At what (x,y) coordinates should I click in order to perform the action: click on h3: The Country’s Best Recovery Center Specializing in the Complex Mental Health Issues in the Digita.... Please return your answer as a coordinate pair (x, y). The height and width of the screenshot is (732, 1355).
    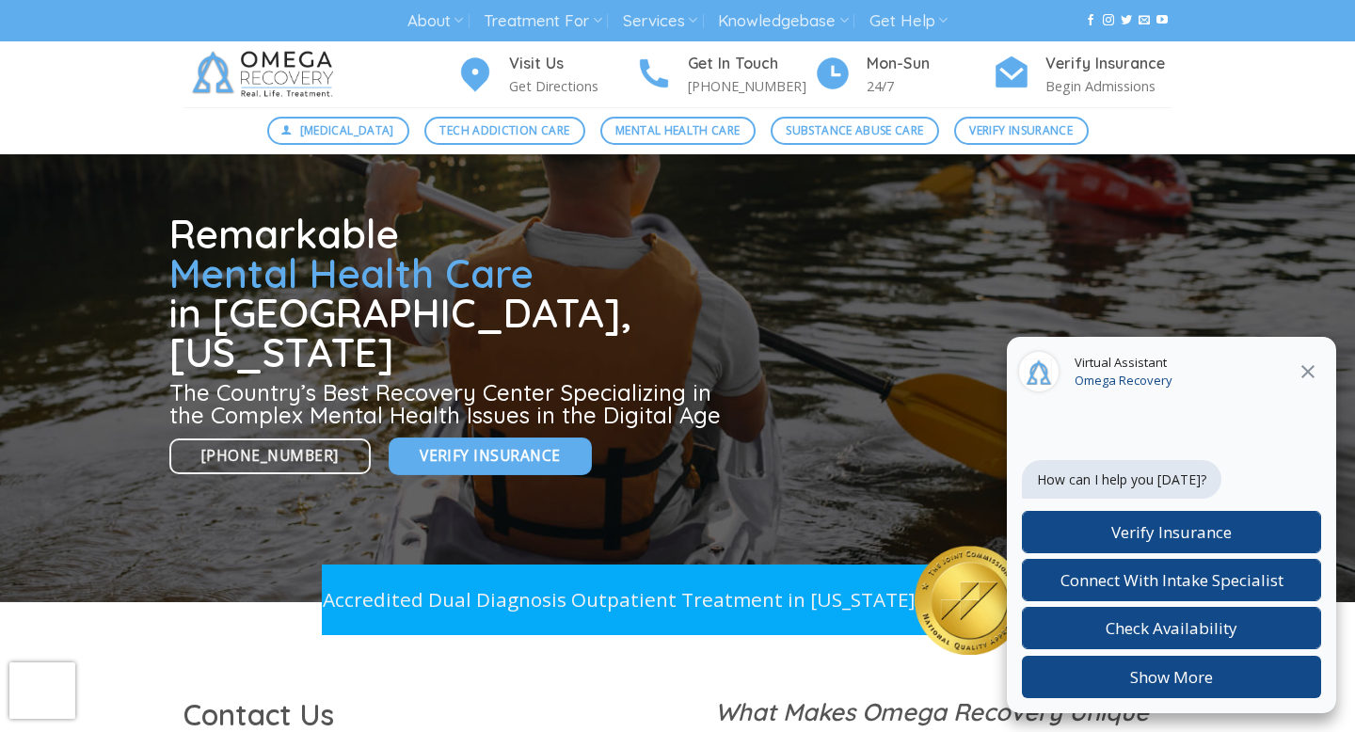
    Looking at the image, I should click on (449, 404).